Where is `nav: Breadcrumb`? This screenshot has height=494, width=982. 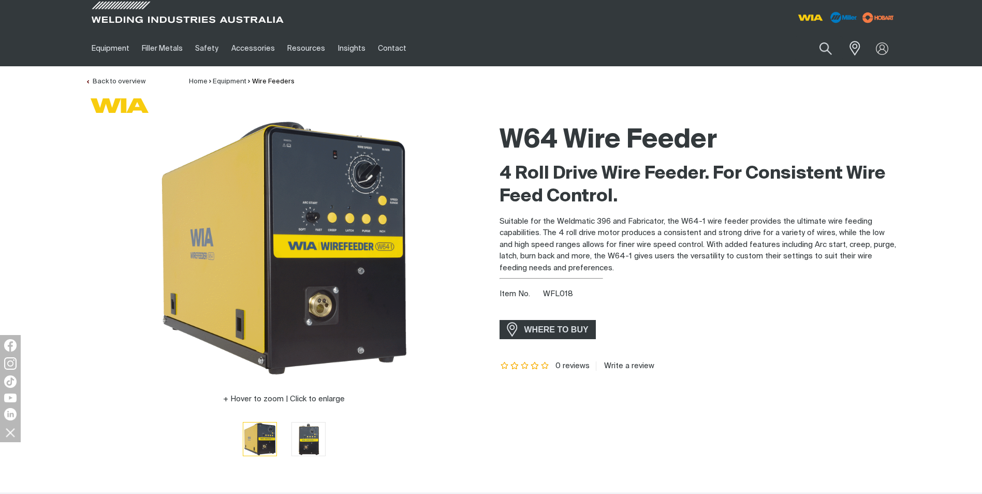
nav: Breadcrumb is located at coordinates (242, 82).